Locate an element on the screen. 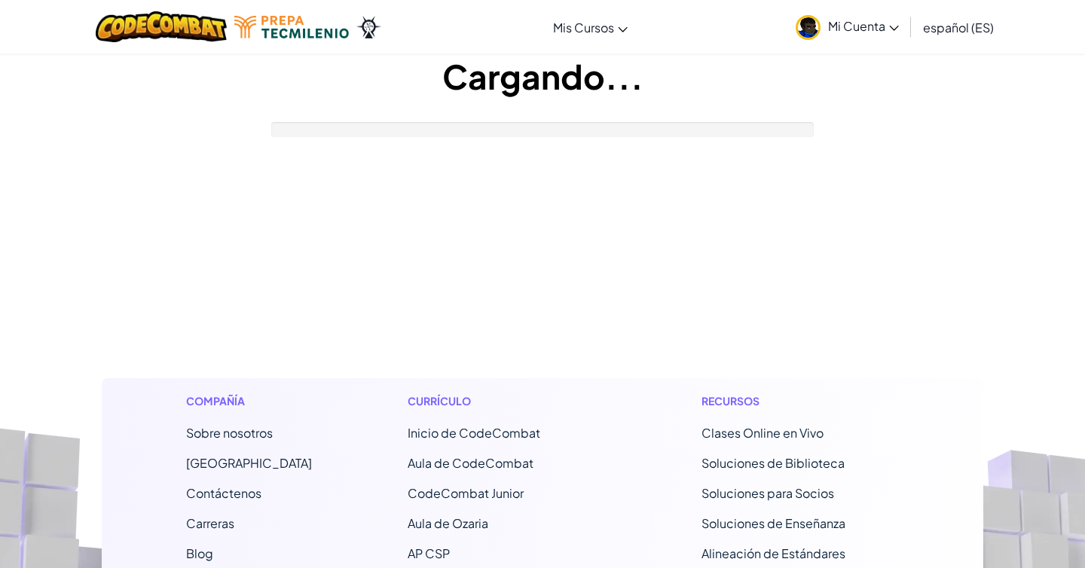 This screenshot has height=568, width=1085. span: español (ES) is located at coordinates (959, 27).